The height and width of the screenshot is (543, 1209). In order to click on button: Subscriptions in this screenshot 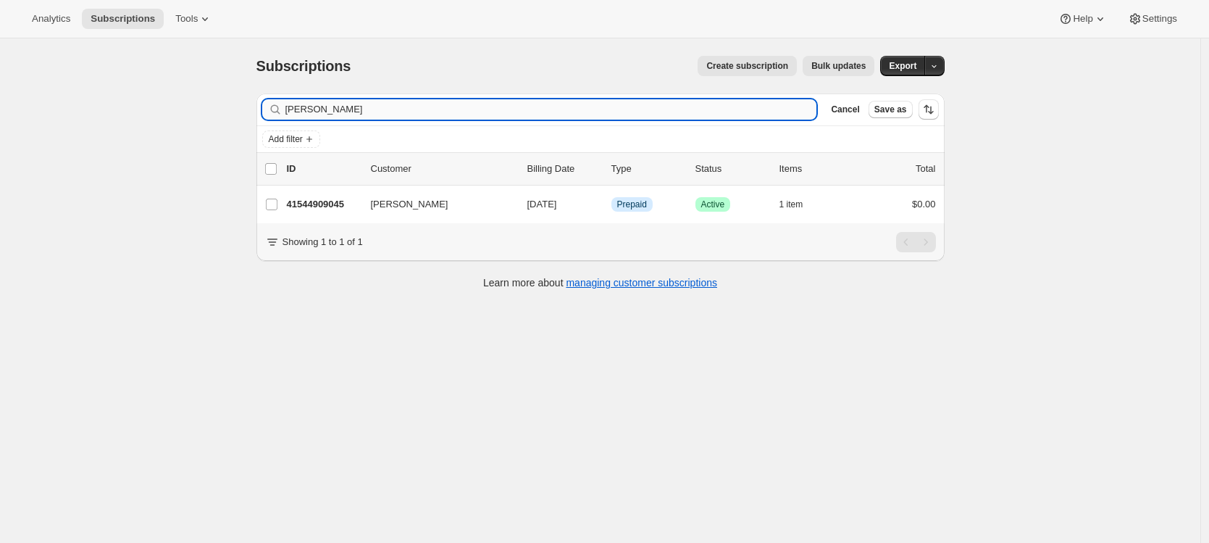, I will do `click(122, 19)`.